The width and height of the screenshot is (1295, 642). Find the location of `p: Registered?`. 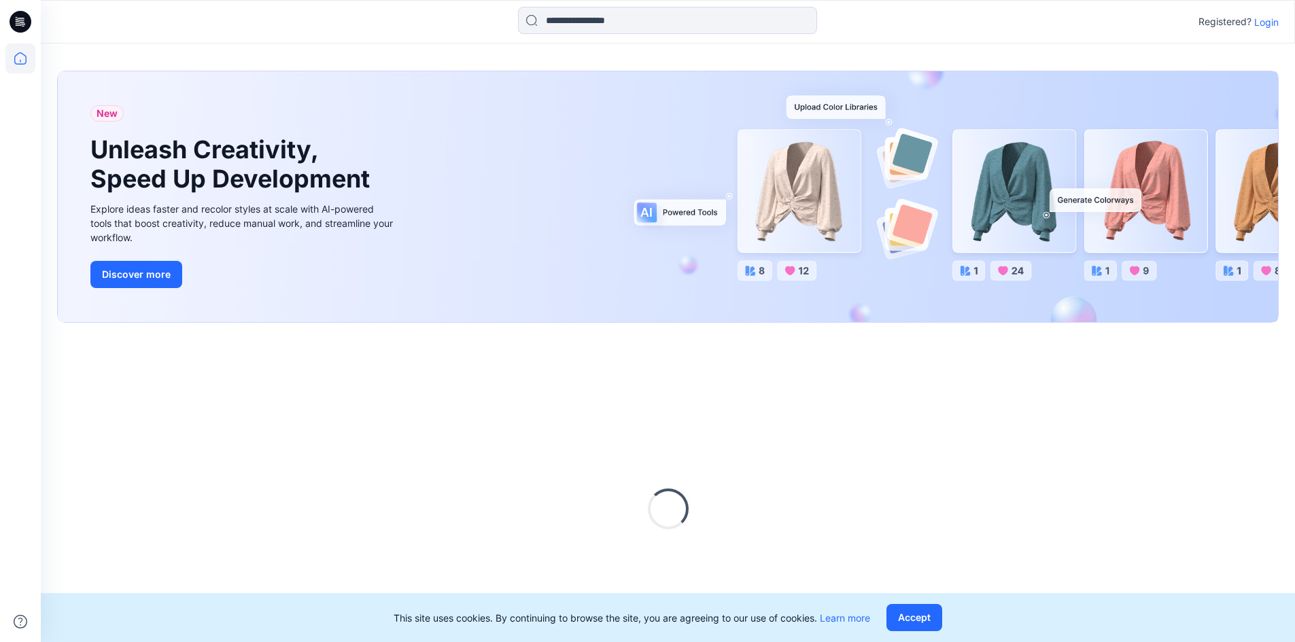

p: Registered? is located at coordinates (1225, 22).